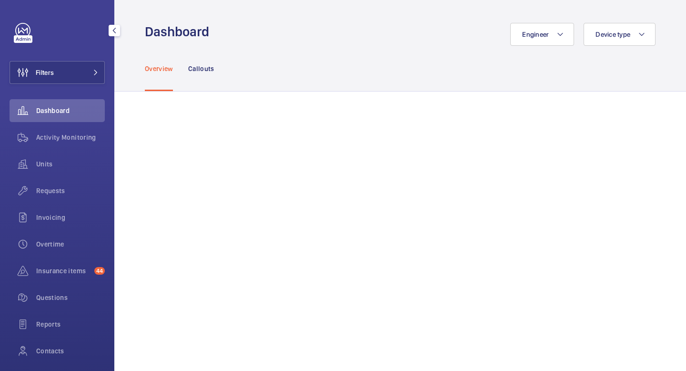 This screenshot has width=686, height=371. I want to click on span: Filters, so click(45, 72).